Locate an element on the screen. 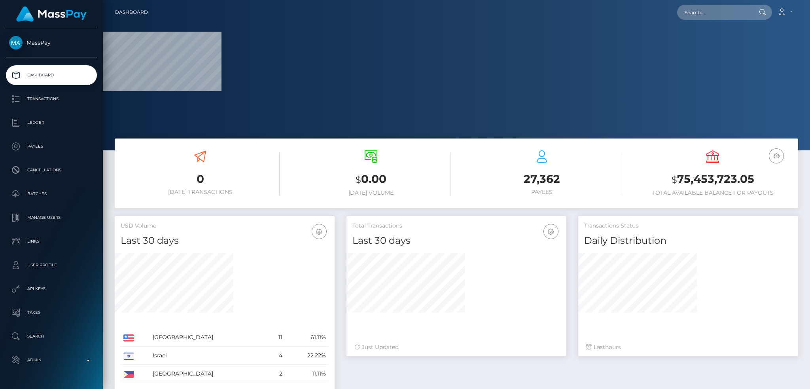 This screenshot has width=810, height=389. h3: 0 is located at coordinates (200, 179).